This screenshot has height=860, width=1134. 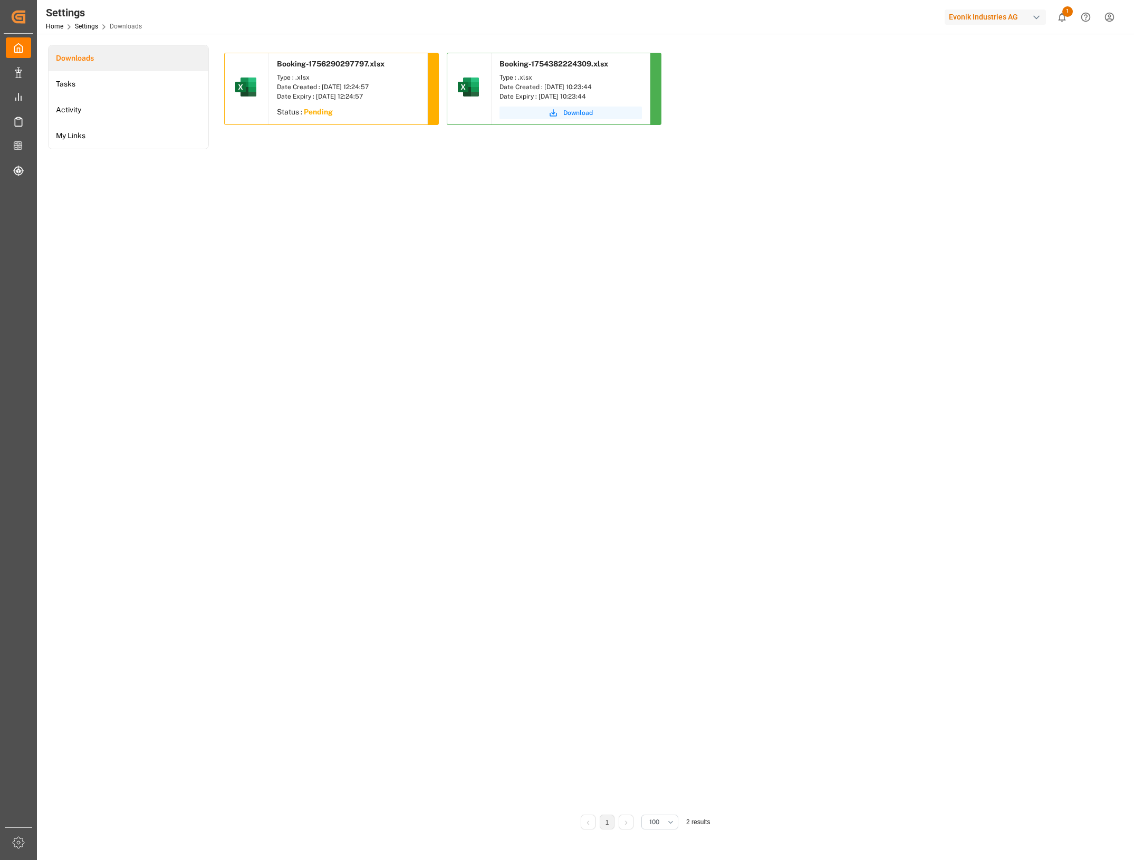 What do you see at coordinates (318, 112) in the screenshot?
I see `sapn: Pending` at bounding box center [318, 112].